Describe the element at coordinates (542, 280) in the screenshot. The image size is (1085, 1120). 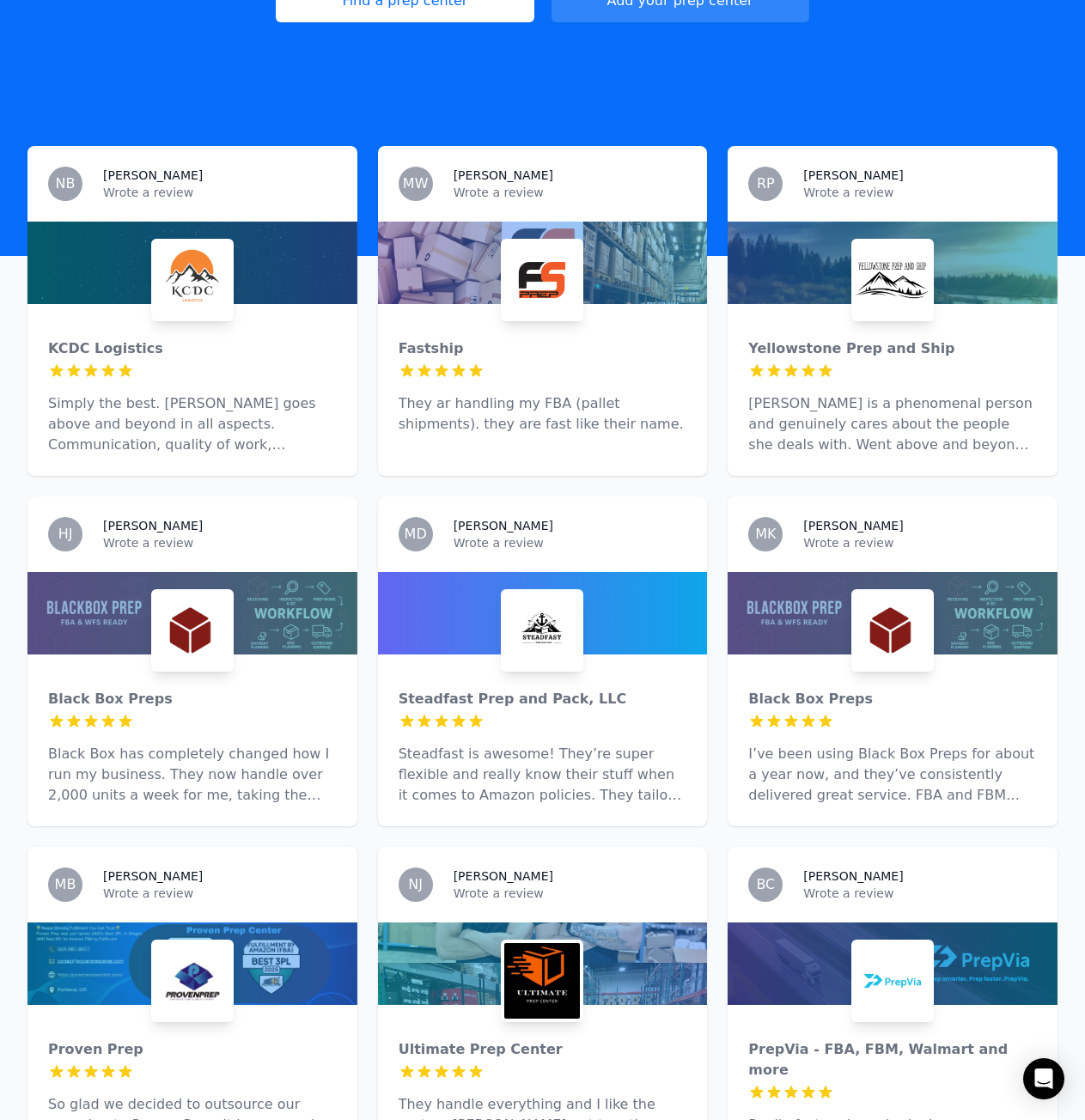
I see `img: Fastship` at that location.